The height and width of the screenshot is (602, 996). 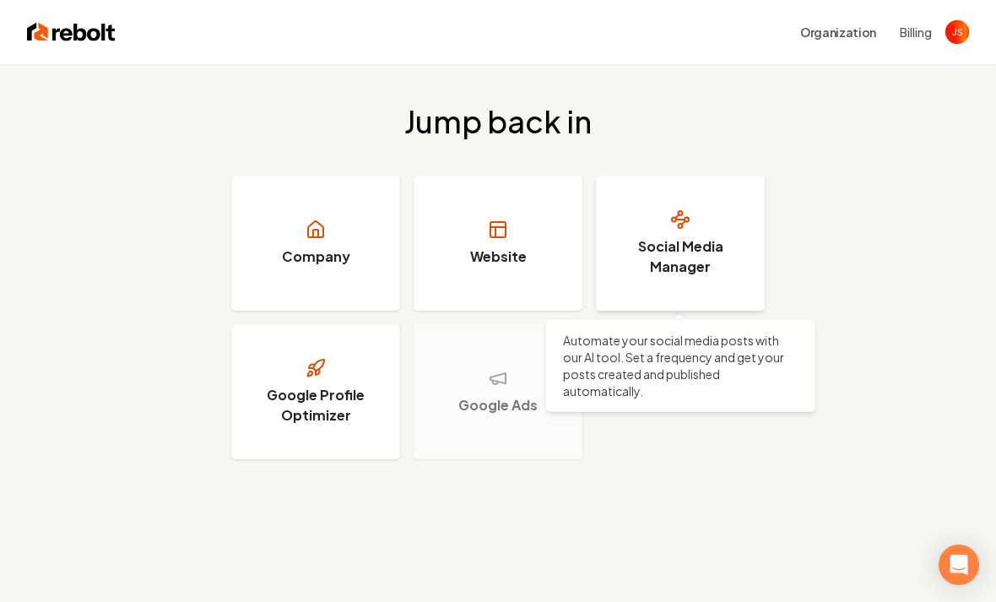 What do you see at coordinates (681, 243) in the screenshot?
I see `a: Social Media Manager` at bounding box center [681, 243].